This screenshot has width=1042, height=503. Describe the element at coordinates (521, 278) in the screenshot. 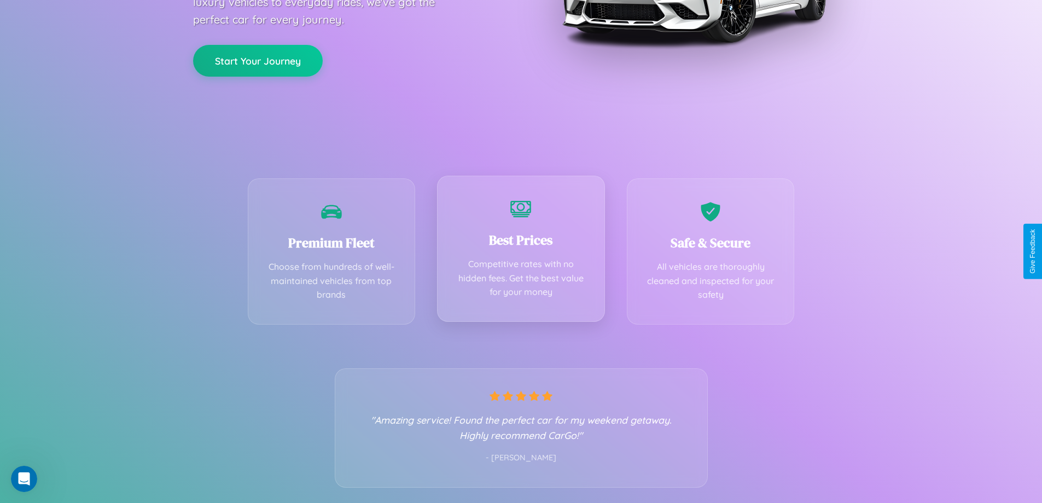

I see `p: Competitive rates with no hidden fees. Get the best value for your money` at that location.